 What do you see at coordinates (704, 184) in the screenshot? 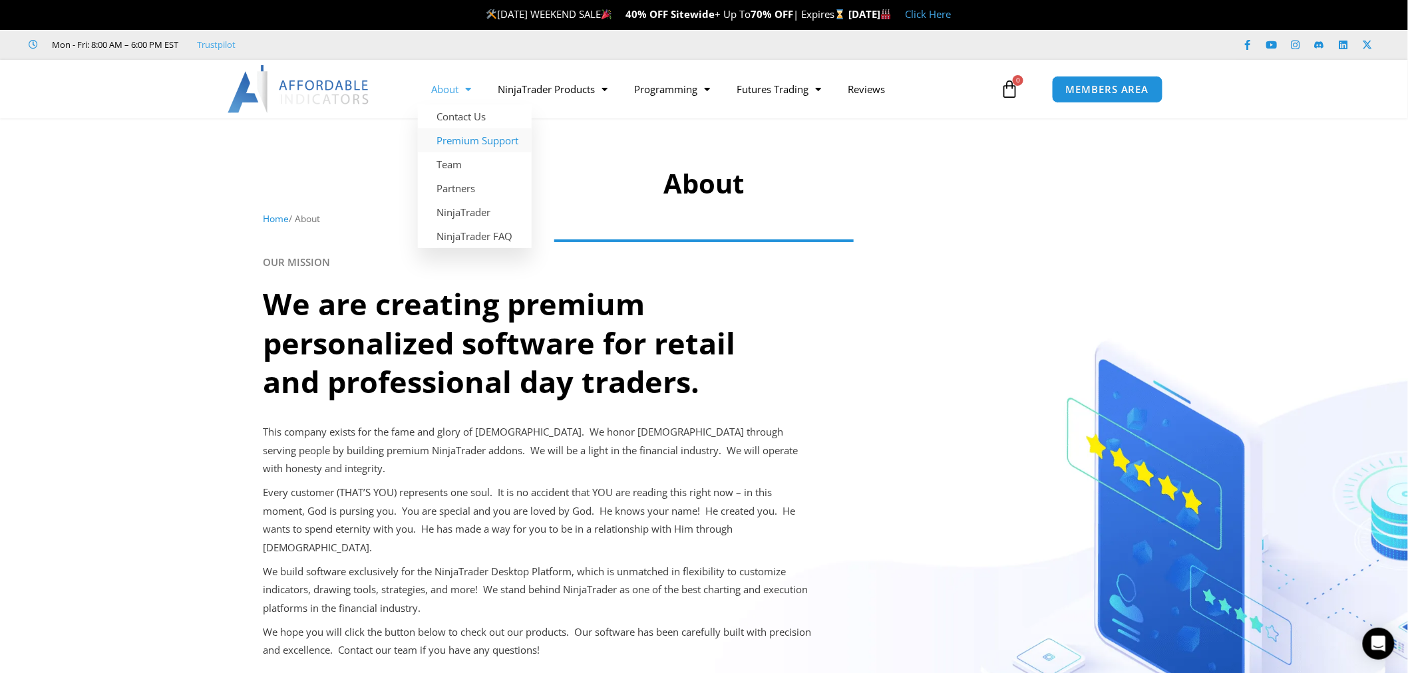
I see `h1: About` at bounding box center [704, 184].